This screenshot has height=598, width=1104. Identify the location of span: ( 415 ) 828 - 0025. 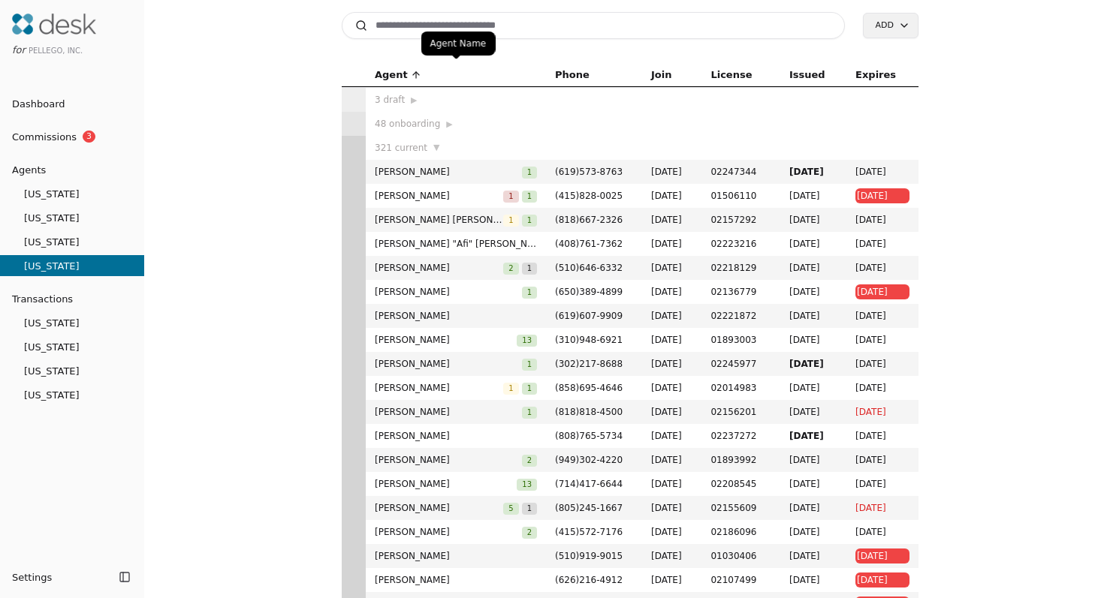
(589, 196).